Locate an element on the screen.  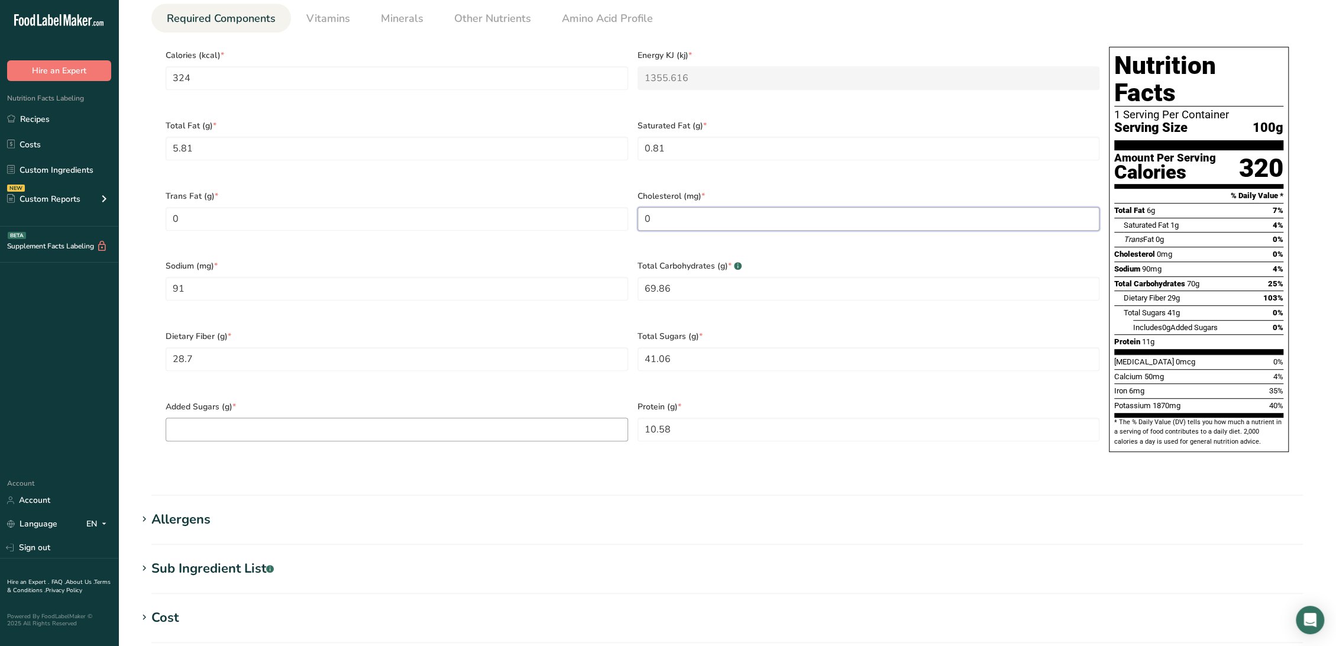
a: Privacy Policy is located at coordinates (64, 590).